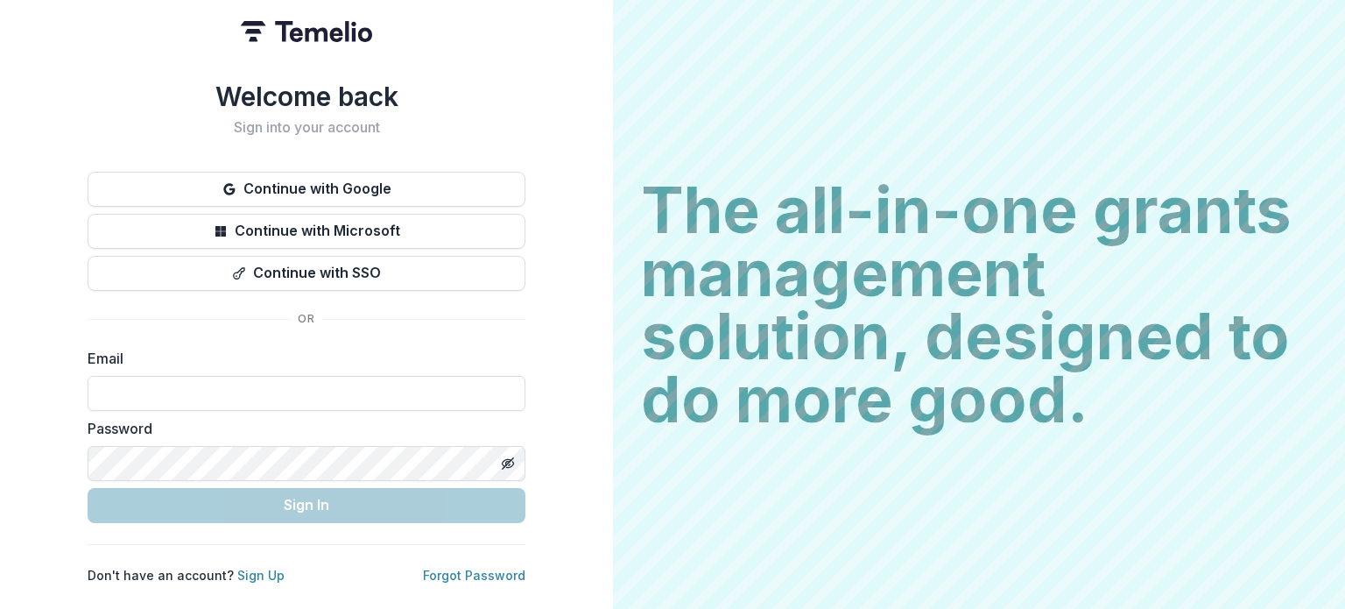 The image size is (1345, 609). I want to click on a: Forgot Password, so click(474, 574).